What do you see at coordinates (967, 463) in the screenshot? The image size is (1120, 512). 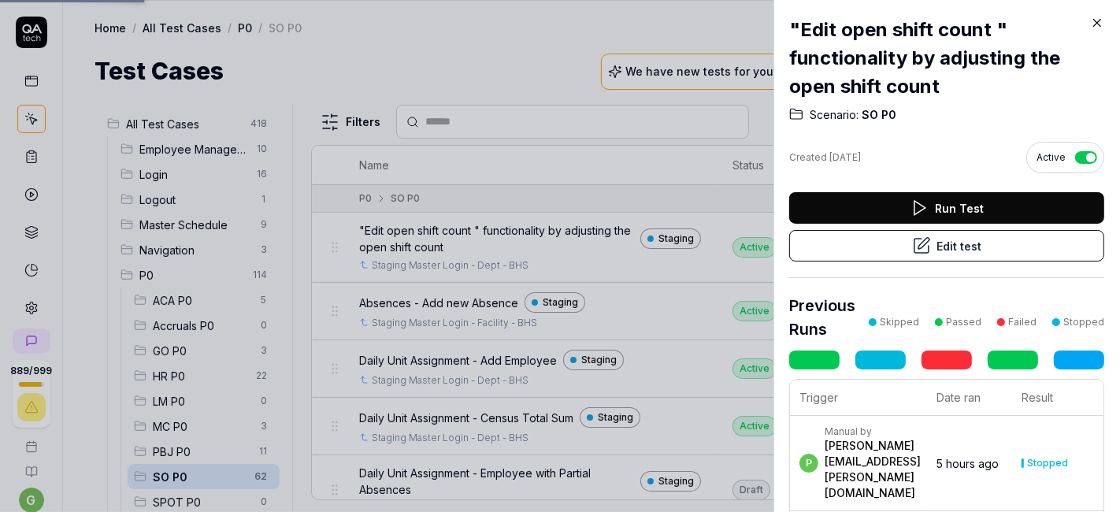 I see `time: 5 hours ago` at bounding box center [967, 463].